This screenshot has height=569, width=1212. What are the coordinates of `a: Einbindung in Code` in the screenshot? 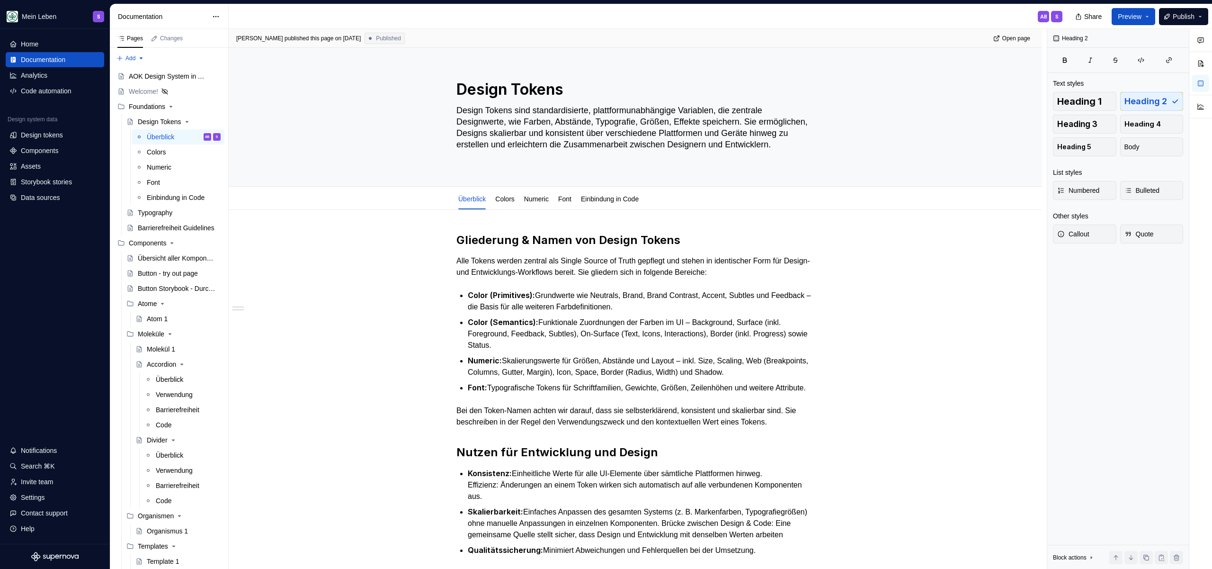 It's located at (610, 199).